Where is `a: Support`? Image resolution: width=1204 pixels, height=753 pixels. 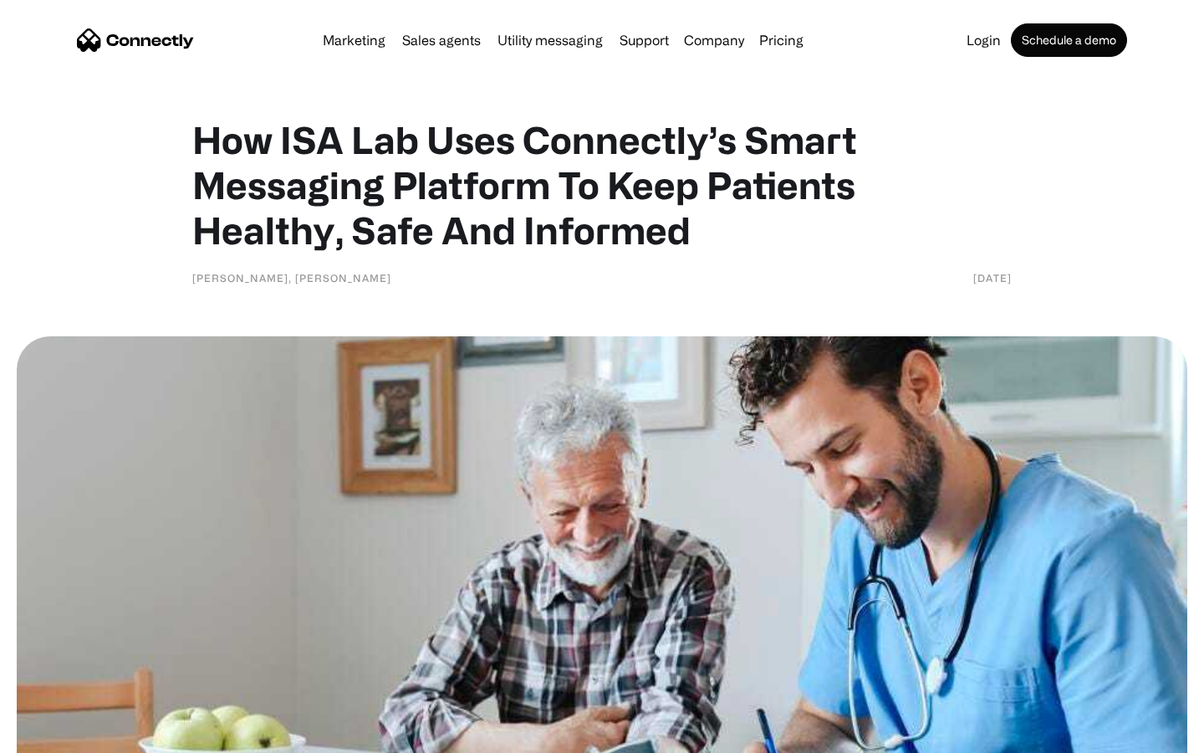
a: Support is located at coordinates (644, 40).